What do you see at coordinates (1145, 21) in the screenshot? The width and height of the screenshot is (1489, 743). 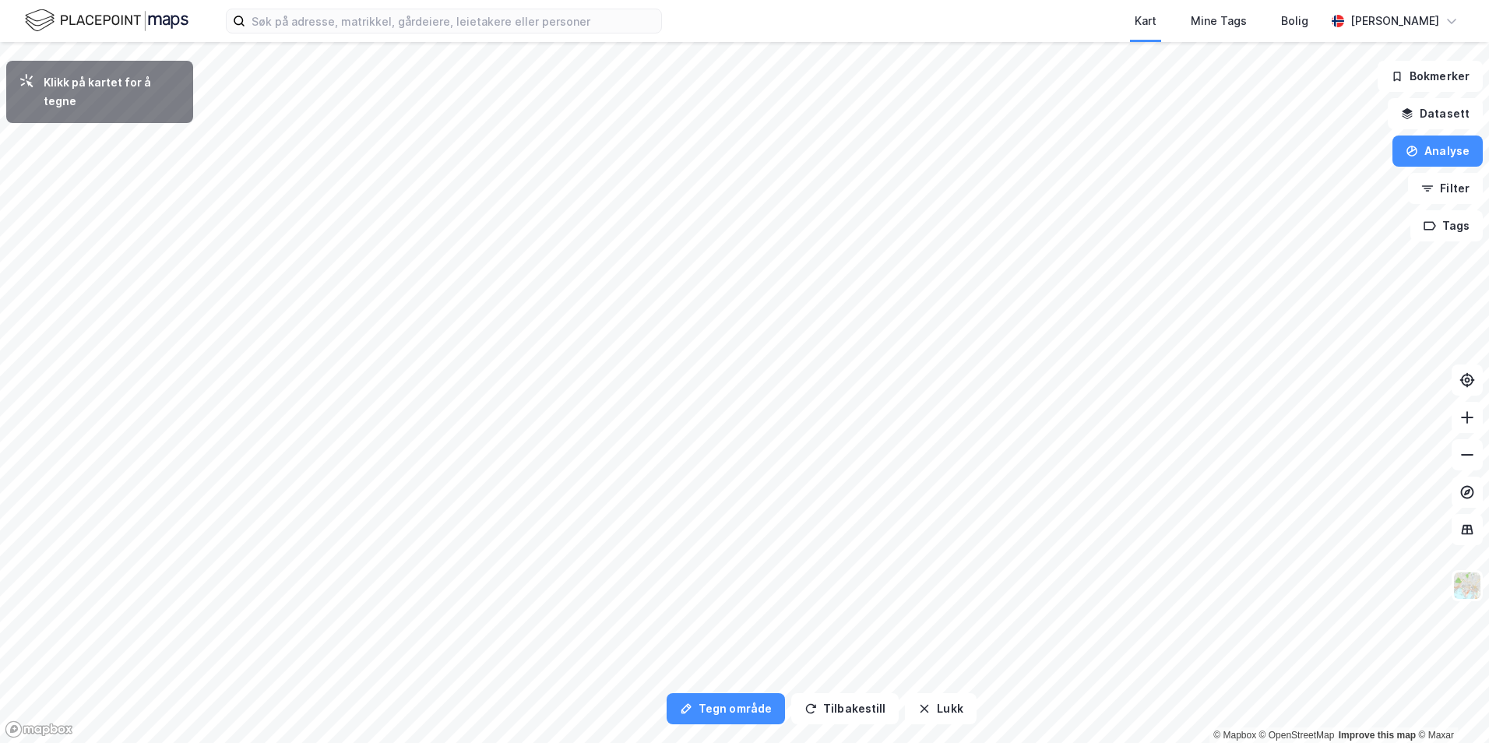 I see `div: Kart` at bounding box center [1145, 21].